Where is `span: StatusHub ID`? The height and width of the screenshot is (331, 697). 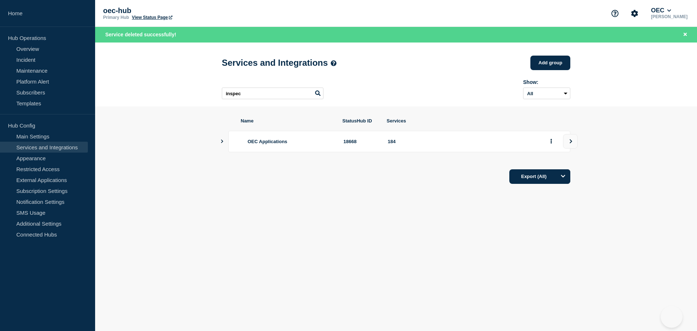
span: StatusHub ID is located at coordinates (360, 120).